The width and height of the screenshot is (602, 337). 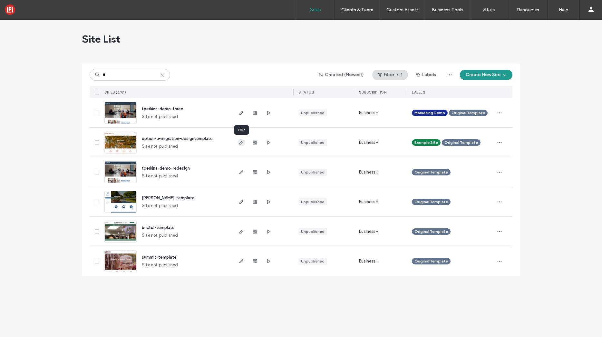 What do you see at coordinates (390, 75) in the screenshot?
I see `button: Filter1` at bounding box center [390, 75].